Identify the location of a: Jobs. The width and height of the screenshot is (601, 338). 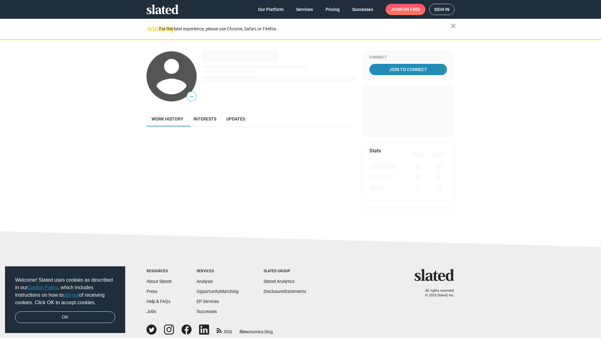
(151, 312).